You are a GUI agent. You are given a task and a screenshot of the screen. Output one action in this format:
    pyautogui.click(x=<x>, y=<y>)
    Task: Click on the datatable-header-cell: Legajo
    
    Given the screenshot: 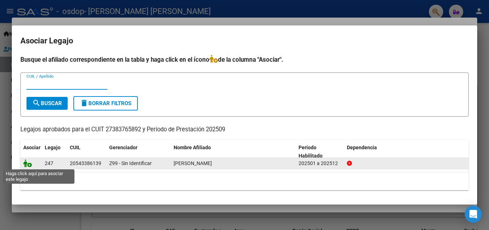 What is the action you would take?
    pyautogui.click(x=54, y=152)
    